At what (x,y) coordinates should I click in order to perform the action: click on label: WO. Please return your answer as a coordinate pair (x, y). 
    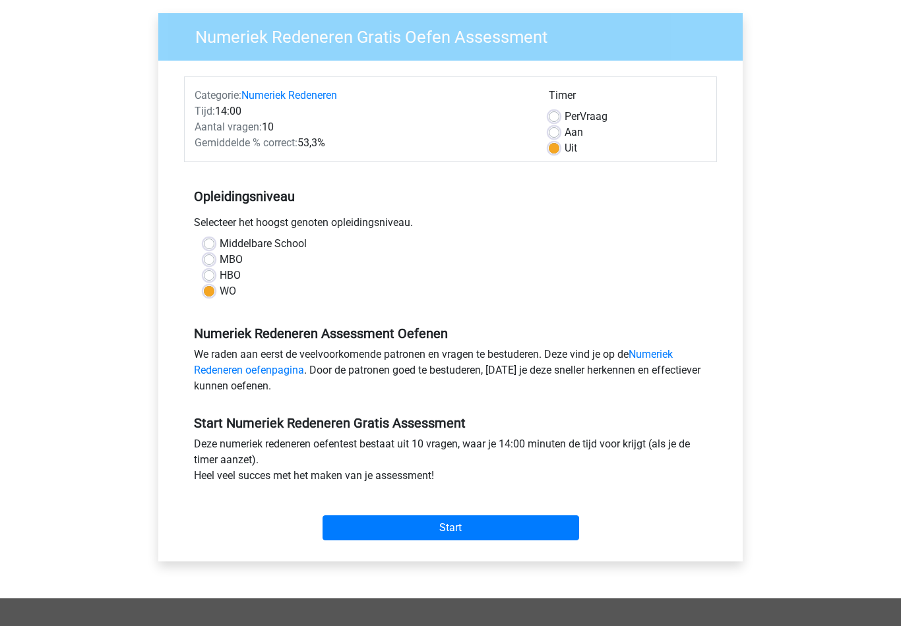
    Looking at the image, I should click on (228, 292).